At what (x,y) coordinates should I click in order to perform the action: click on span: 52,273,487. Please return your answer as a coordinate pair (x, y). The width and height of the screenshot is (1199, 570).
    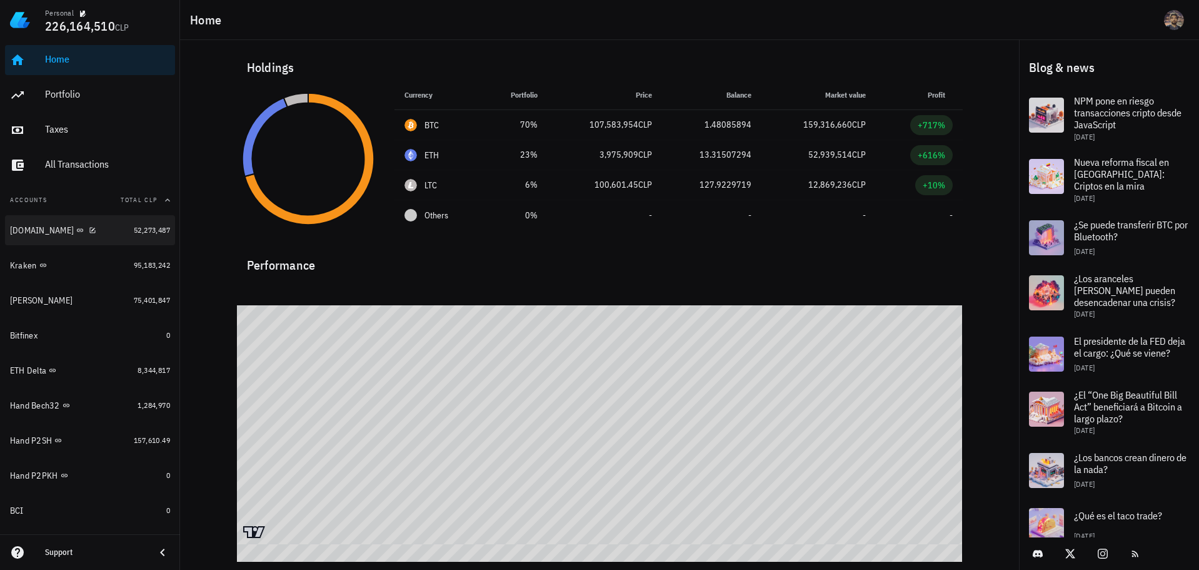
    Looking at the image, I should click on (152, 230).